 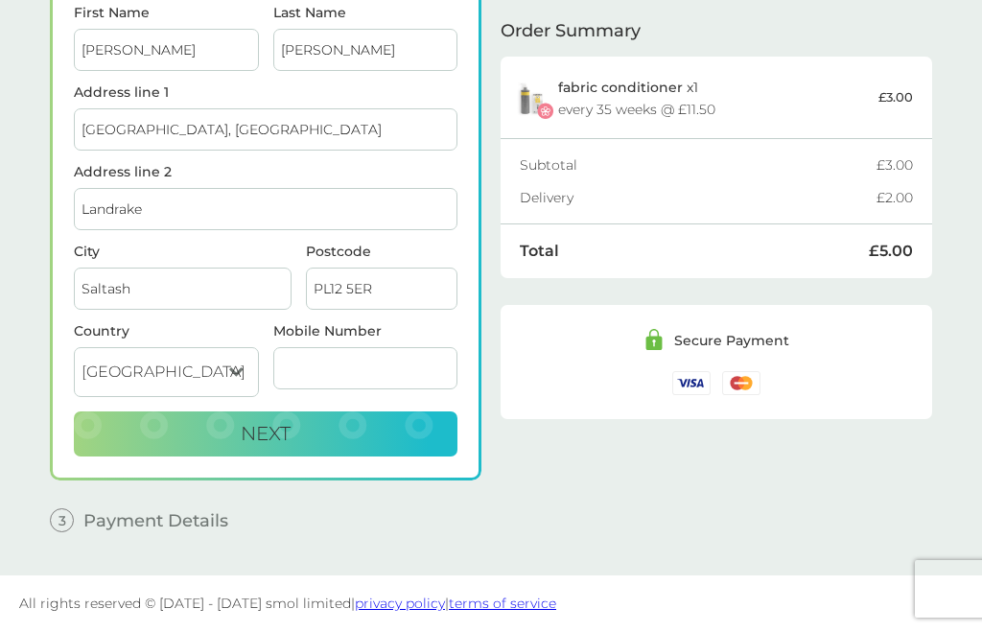 I want to click on div: Subtotal, so click(x=698, y=166).